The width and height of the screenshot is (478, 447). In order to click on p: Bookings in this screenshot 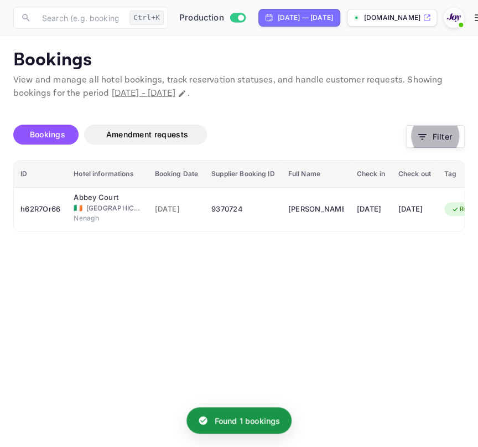, I will do `click(239, 60)`.